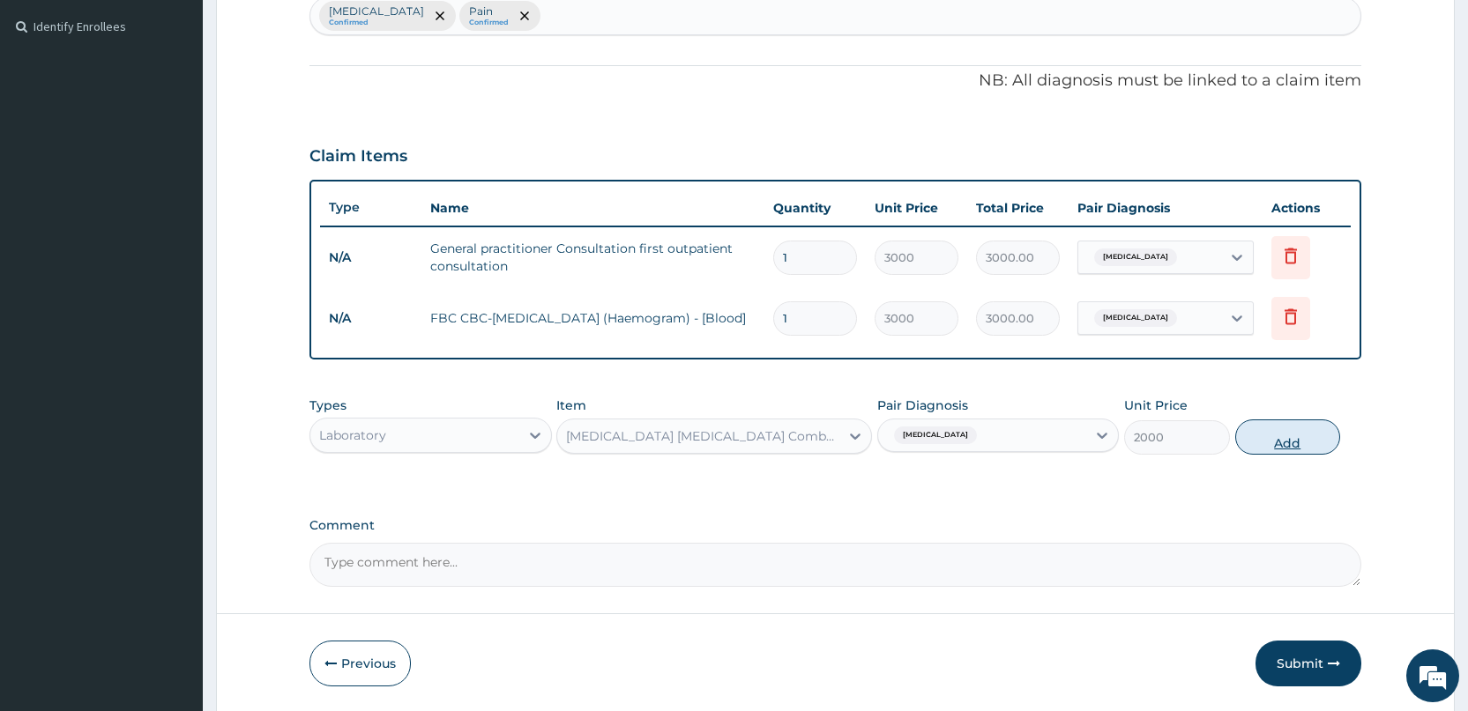 Image resolution: width=1468 pixels, height=711 pixels. I want to click on div: Chat with us now, so click(194, 110).